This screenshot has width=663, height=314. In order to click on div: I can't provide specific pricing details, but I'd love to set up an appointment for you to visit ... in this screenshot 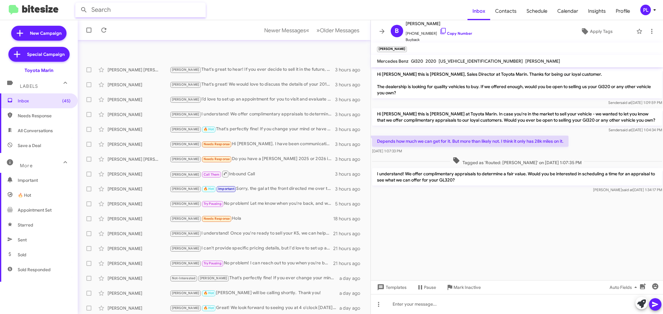, I will do `click(251, 249)`.